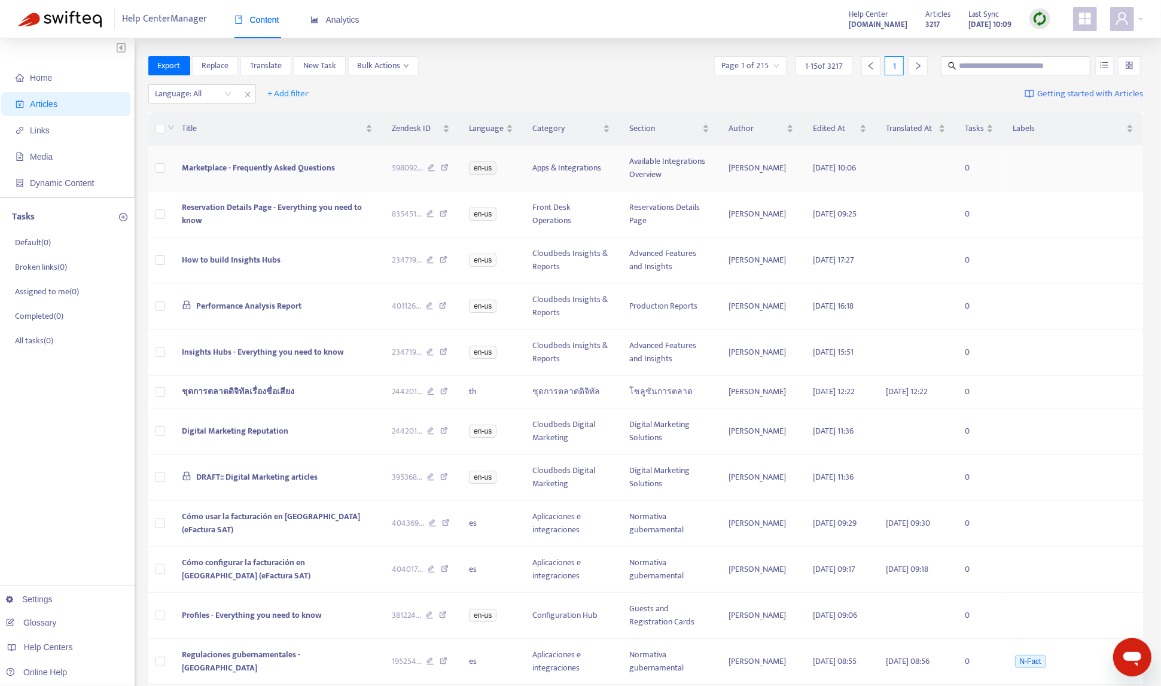 This screenshot has height=686, width=1161. Describe the element at coordinates (319, 66) in the screenshot. I see `span: New Task` at that location.